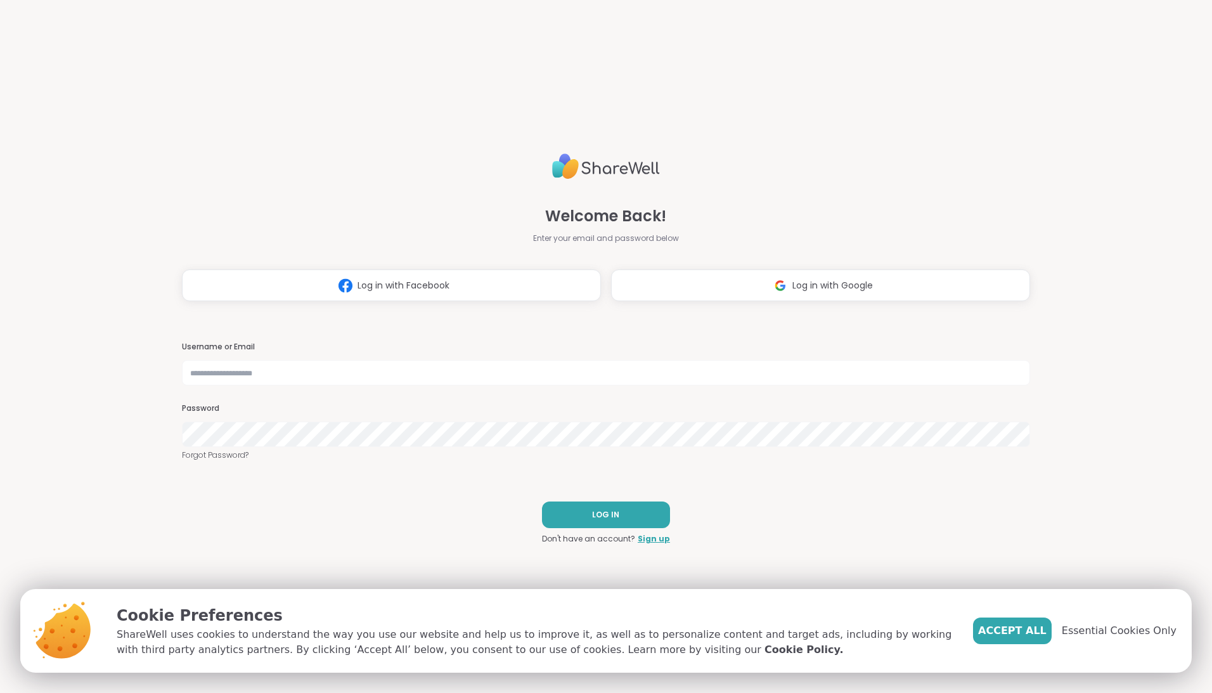  I want to click on a: Sign up, so click(654, 539).